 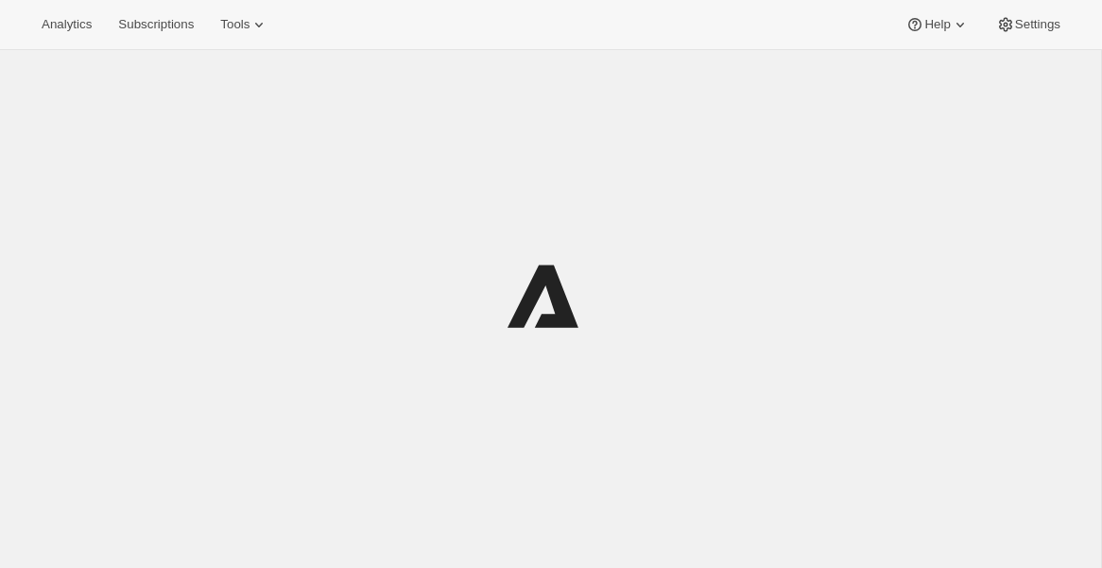 I want to click on button: Tools, so click(x=244, y=25).